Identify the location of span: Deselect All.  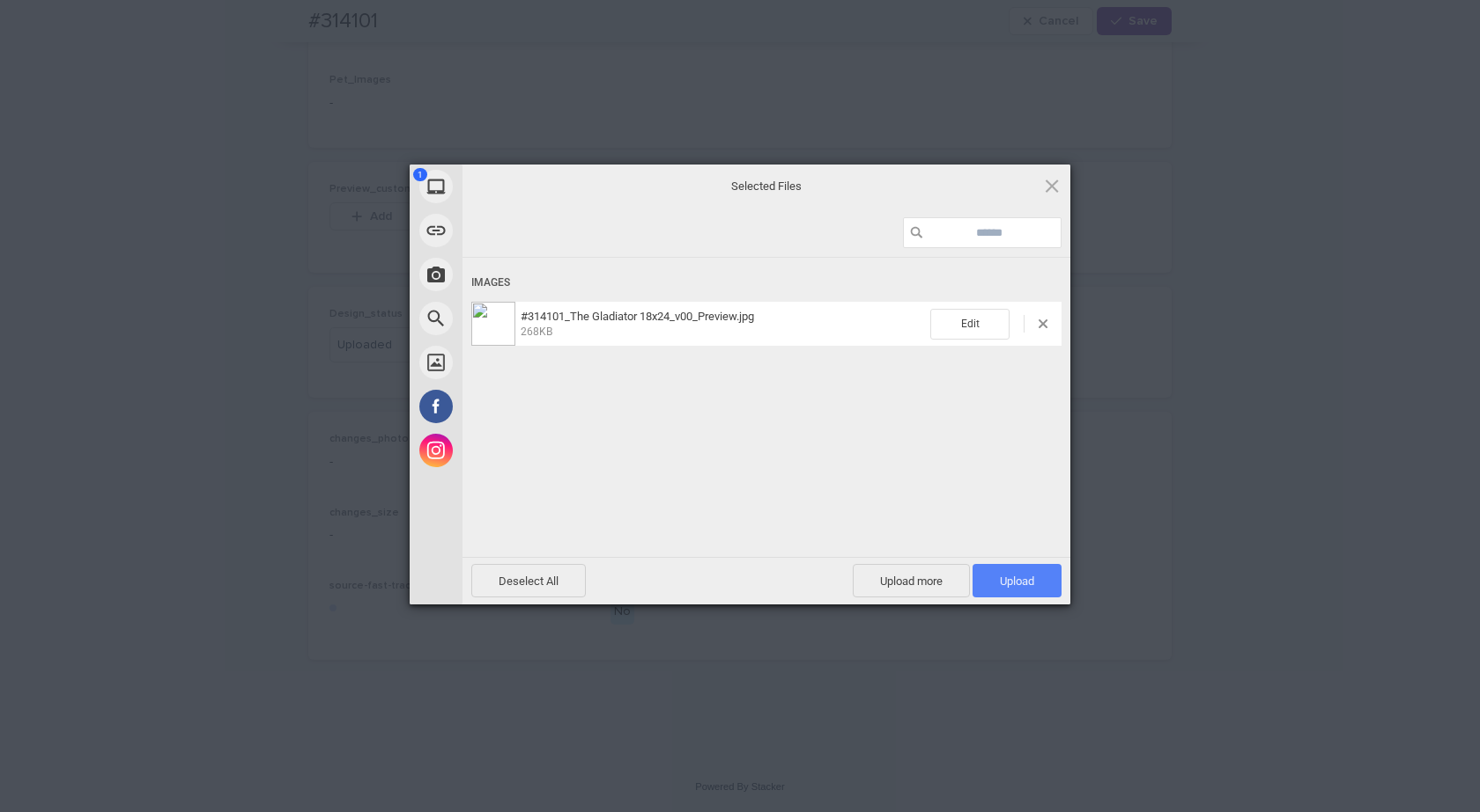
(528, 581).